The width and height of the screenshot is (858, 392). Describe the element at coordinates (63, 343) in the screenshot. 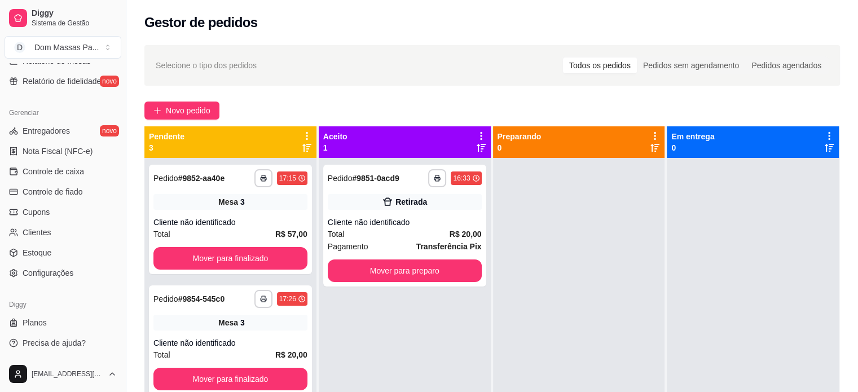

I see `a: Precisa de ajuda?` at that location.